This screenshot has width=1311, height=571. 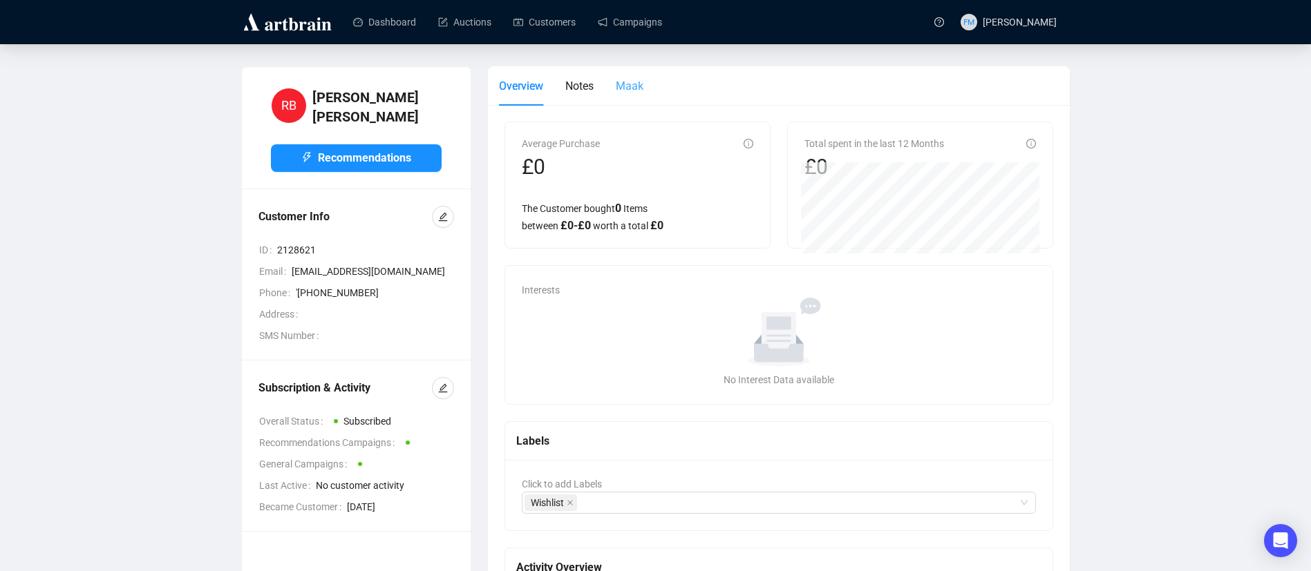 What do you see at coordinates (384, 22) in the screenshot?
I see `a: Dashboard` at bounding box center [384, 22].